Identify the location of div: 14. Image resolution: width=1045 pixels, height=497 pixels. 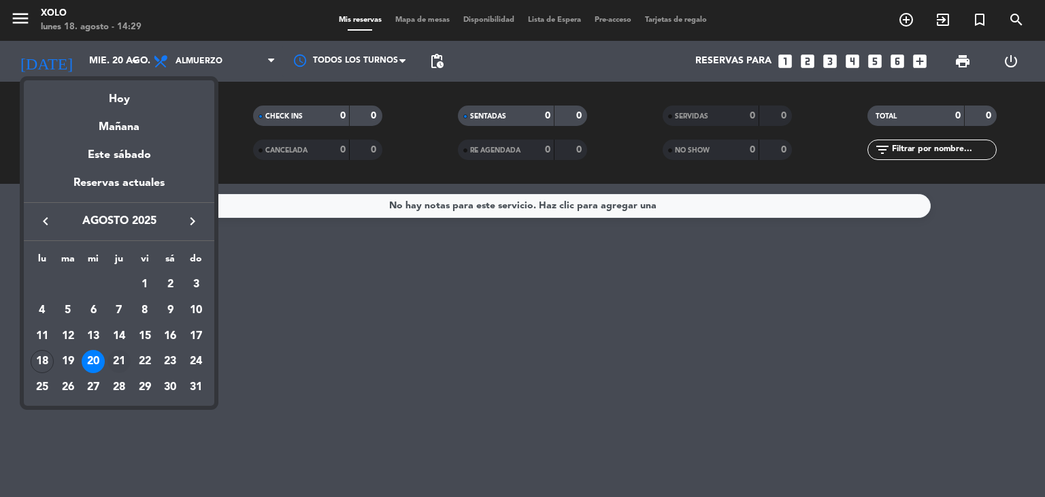
(119, 336).